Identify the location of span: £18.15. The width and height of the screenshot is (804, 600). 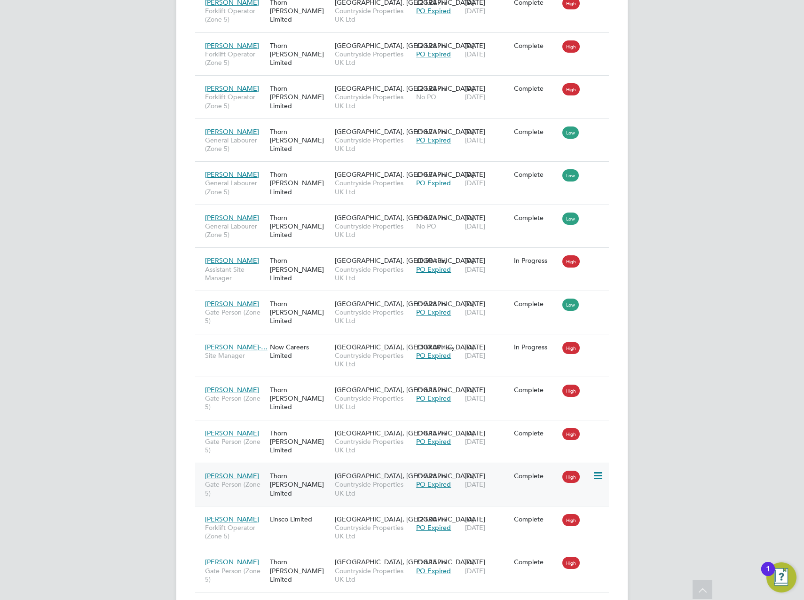
(427, 562).